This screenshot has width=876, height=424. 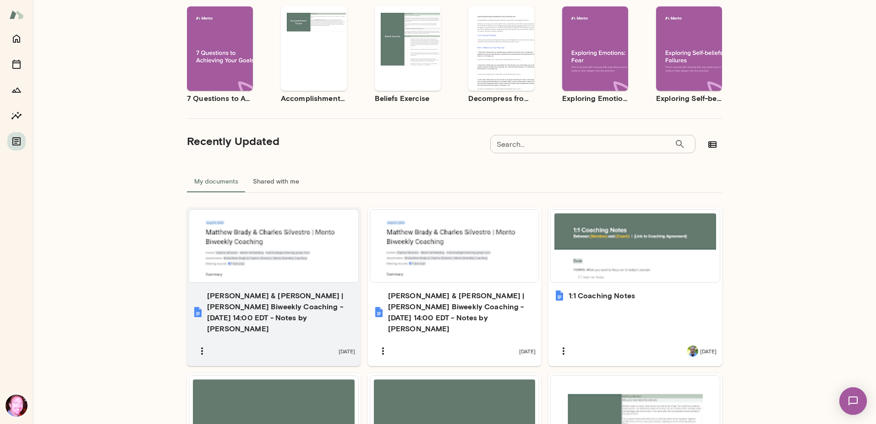 What do you see at coordinates (602, 295) in the screenshot?
I see `h6: 1:1 Coaching Notes` at bounding box center [602, 295].